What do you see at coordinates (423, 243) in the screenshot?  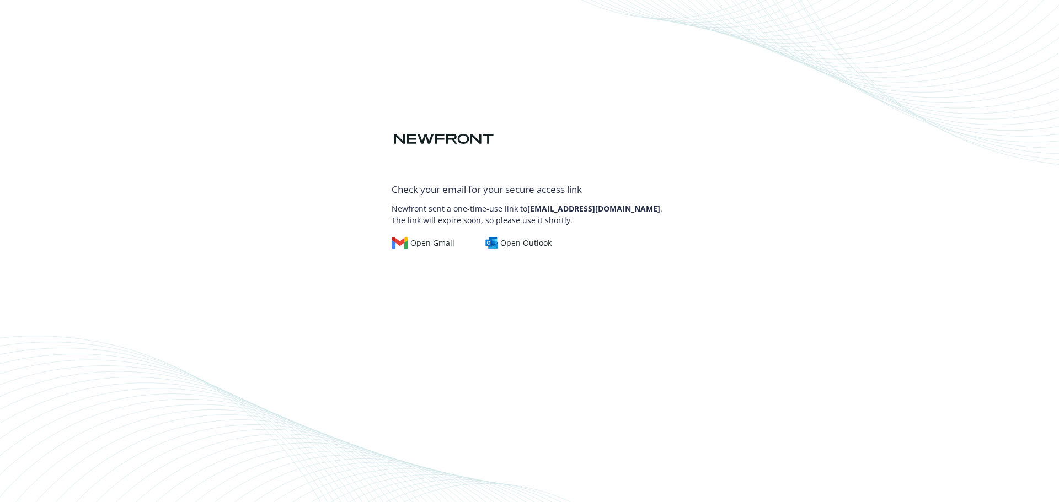 I see `div: Open Gmail` at bounding box center [423, 243].